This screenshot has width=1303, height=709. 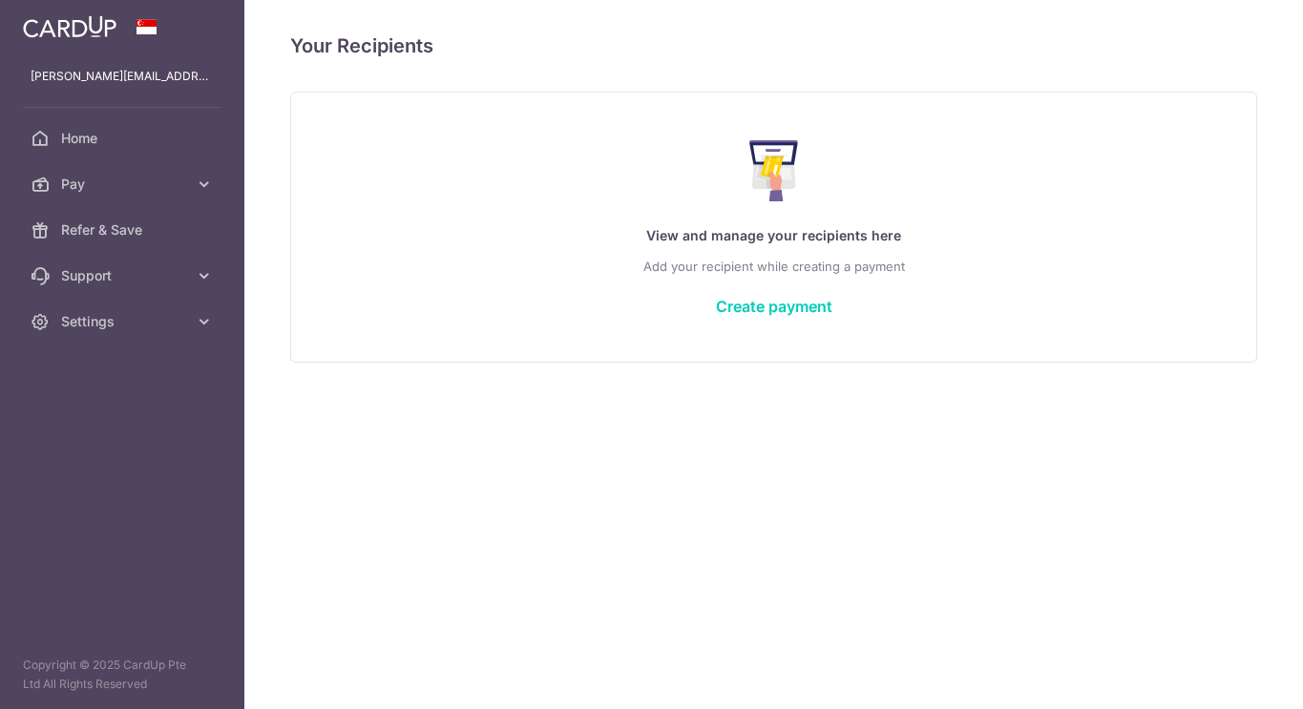 I want to click on span: Pay, so click(x=124, y=184).